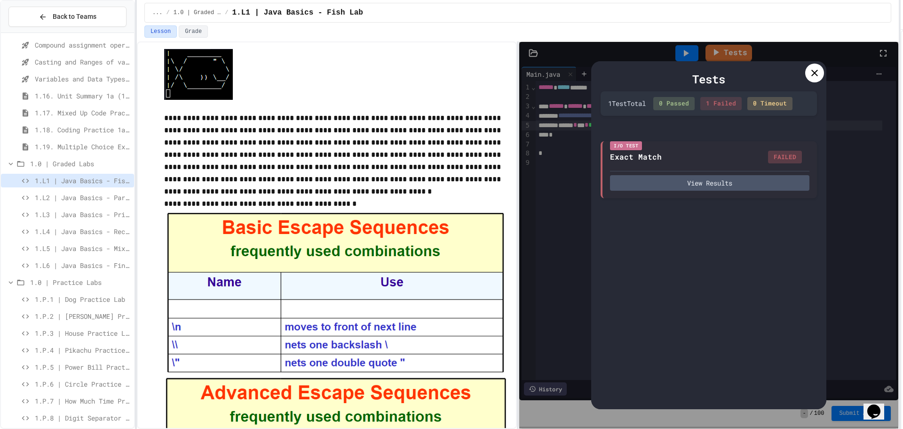 This screenshot has height=429, width=903. What do you see at coordinates (82, 417) in the screenshot?
I see `span: 1.P.8 | Digit Separator Practice Lab` at bounding box center [82, 417].